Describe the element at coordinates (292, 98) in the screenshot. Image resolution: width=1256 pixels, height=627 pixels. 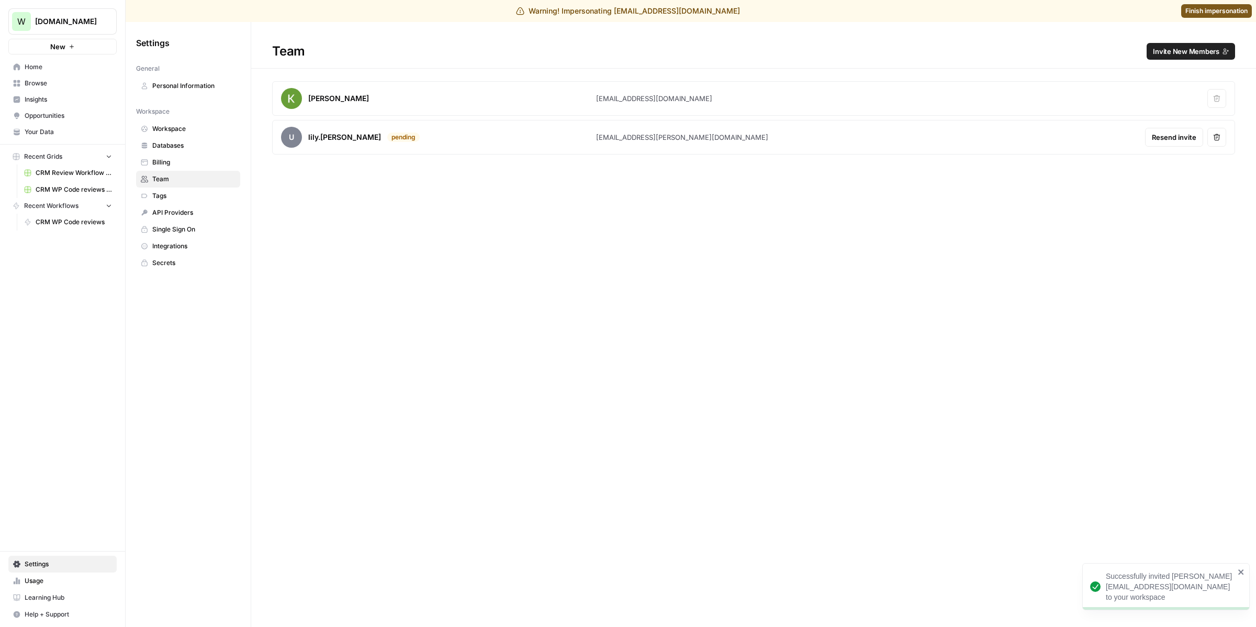
I see `img: avatar` at that location.